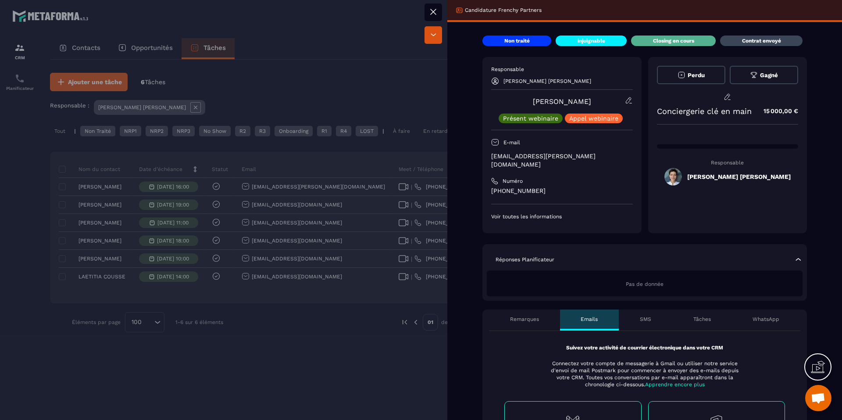 This screenshot has height=420, width=842. I want to click on p: Contrat envoyé, so click(761, 41).